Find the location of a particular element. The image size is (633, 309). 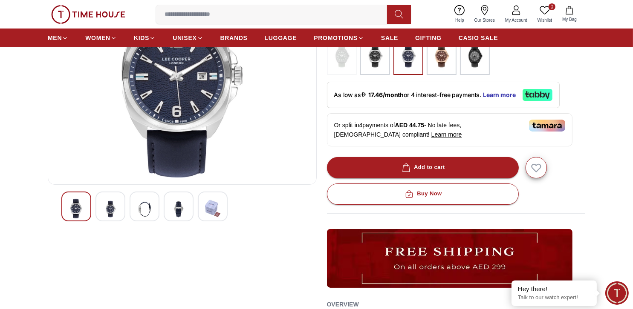

button: Add to cart is located at coordinates (423, 168).